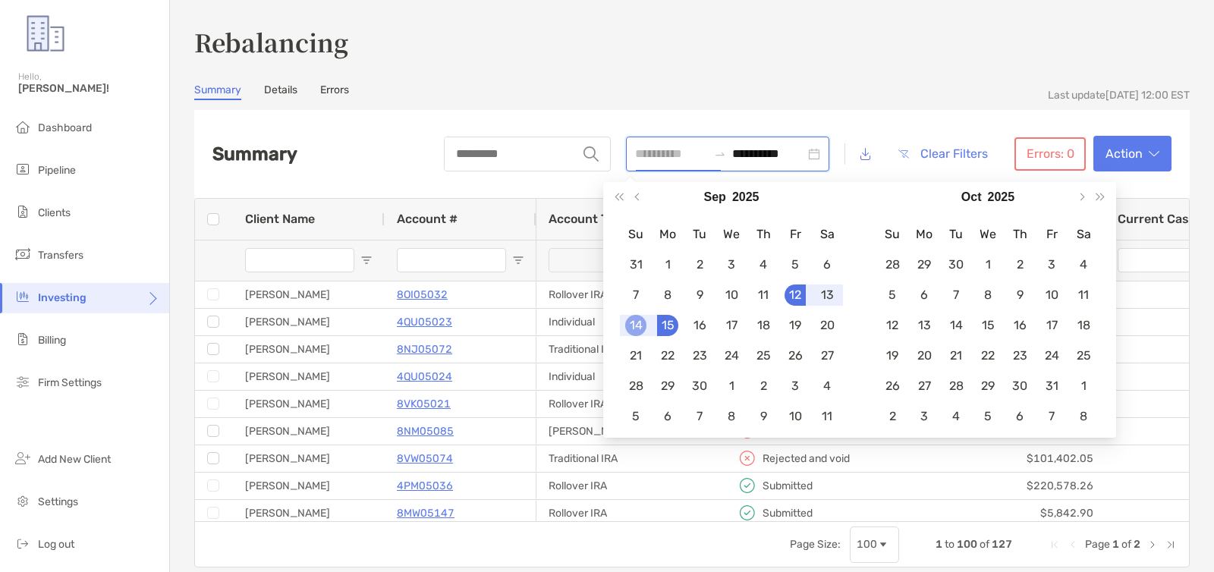  What do you see at coordinates (1157, 219) in the screenshot?
I see `span: Current Cash` at bounding box center [1157, 219].